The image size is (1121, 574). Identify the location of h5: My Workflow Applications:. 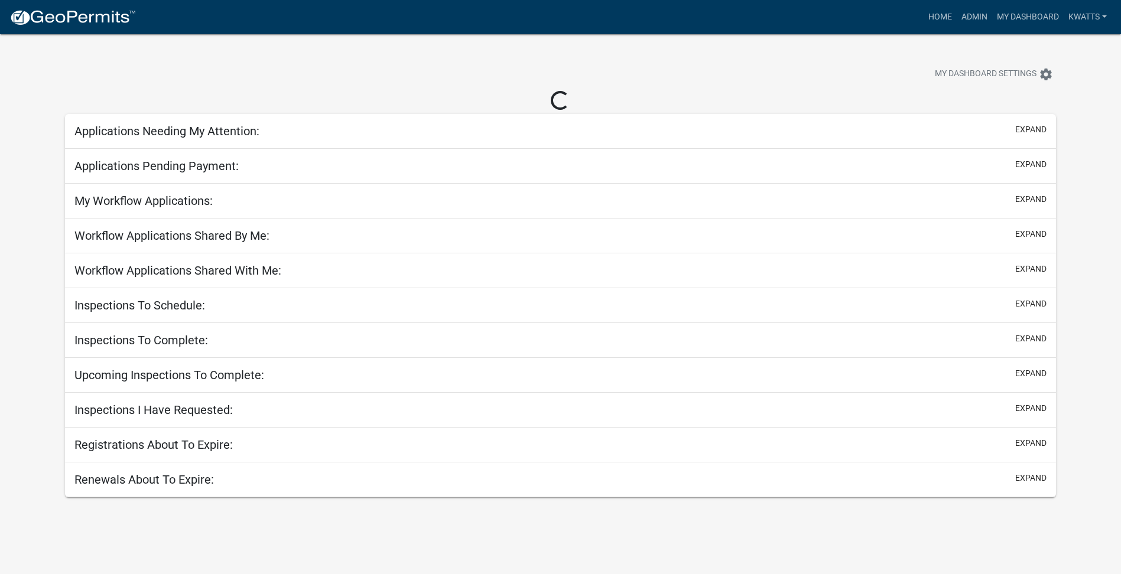
(144, 201).